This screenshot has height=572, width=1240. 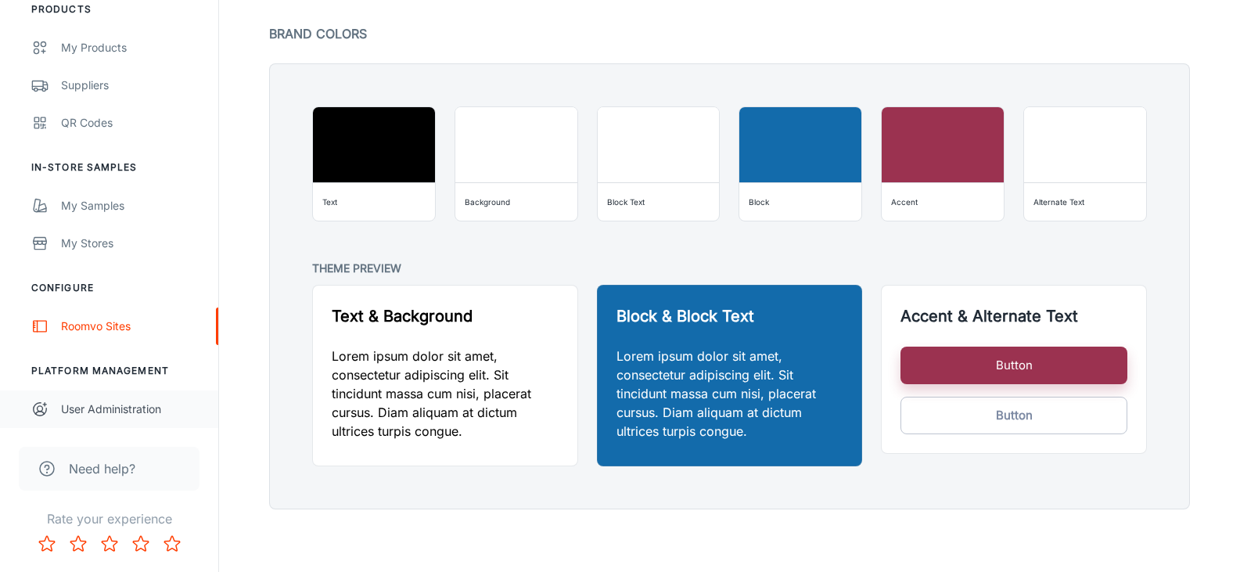 What do you see at coordinates (47, 544) in the screenshot?
I see `button: Rate 1 star` at bounding box center [47, 544].